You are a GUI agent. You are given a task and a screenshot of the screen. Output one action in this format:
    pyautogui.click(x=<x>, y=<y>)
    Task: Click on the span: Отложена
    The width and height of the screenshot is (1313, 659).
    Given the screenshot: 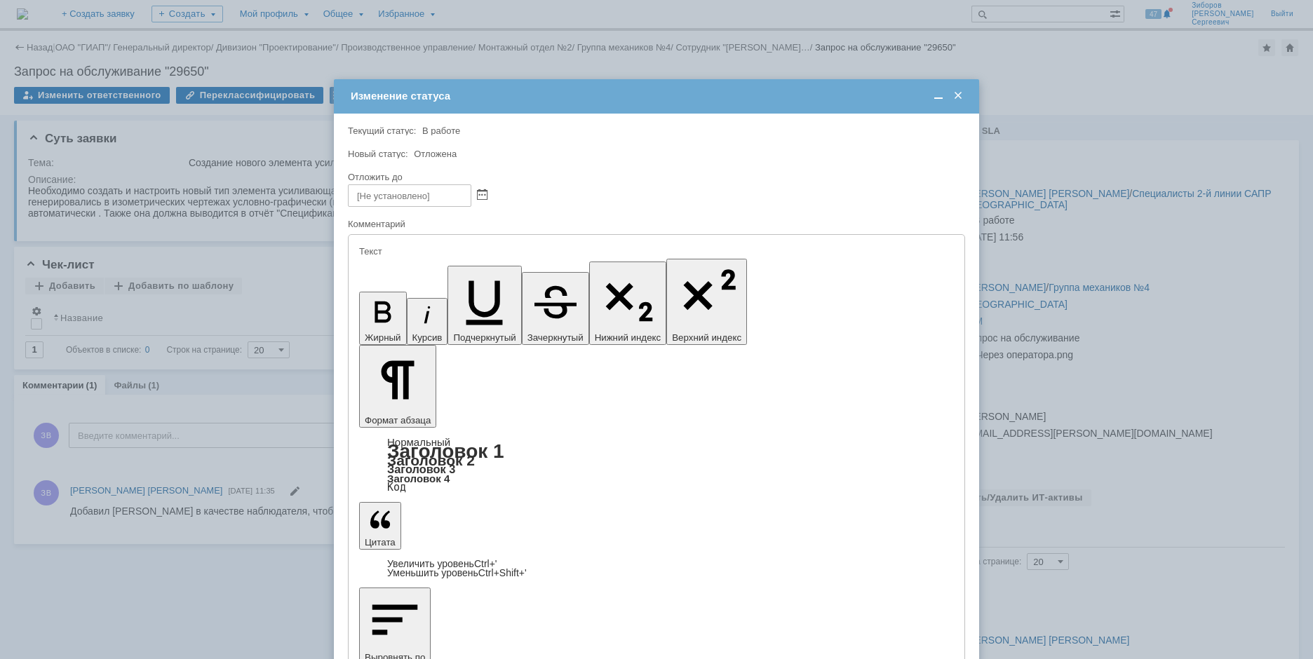 What is the action you would take?
    pyautogui.click(x=435, y=154)
    